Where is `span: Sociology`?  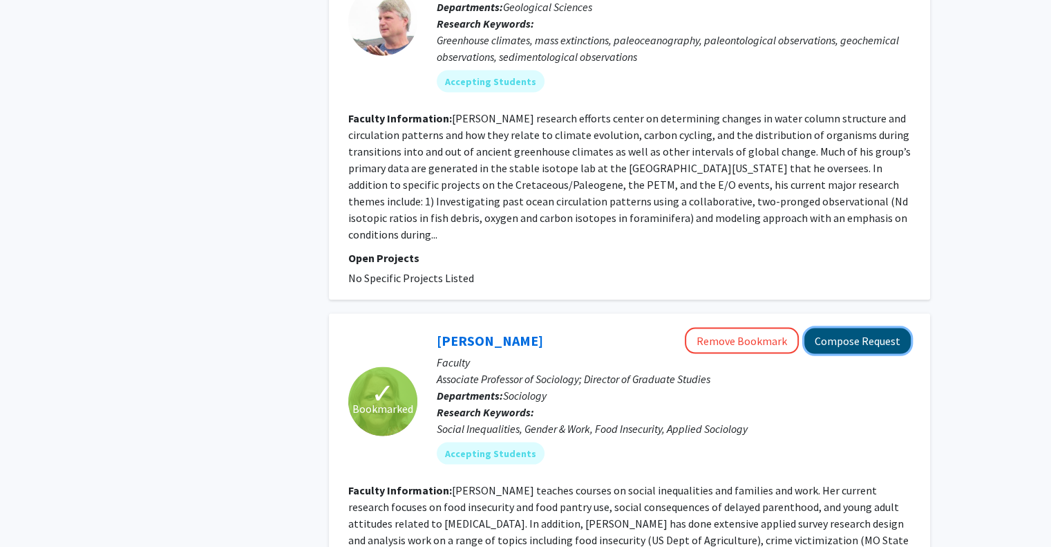 span: Sociology is located at coordinates (524, 395).